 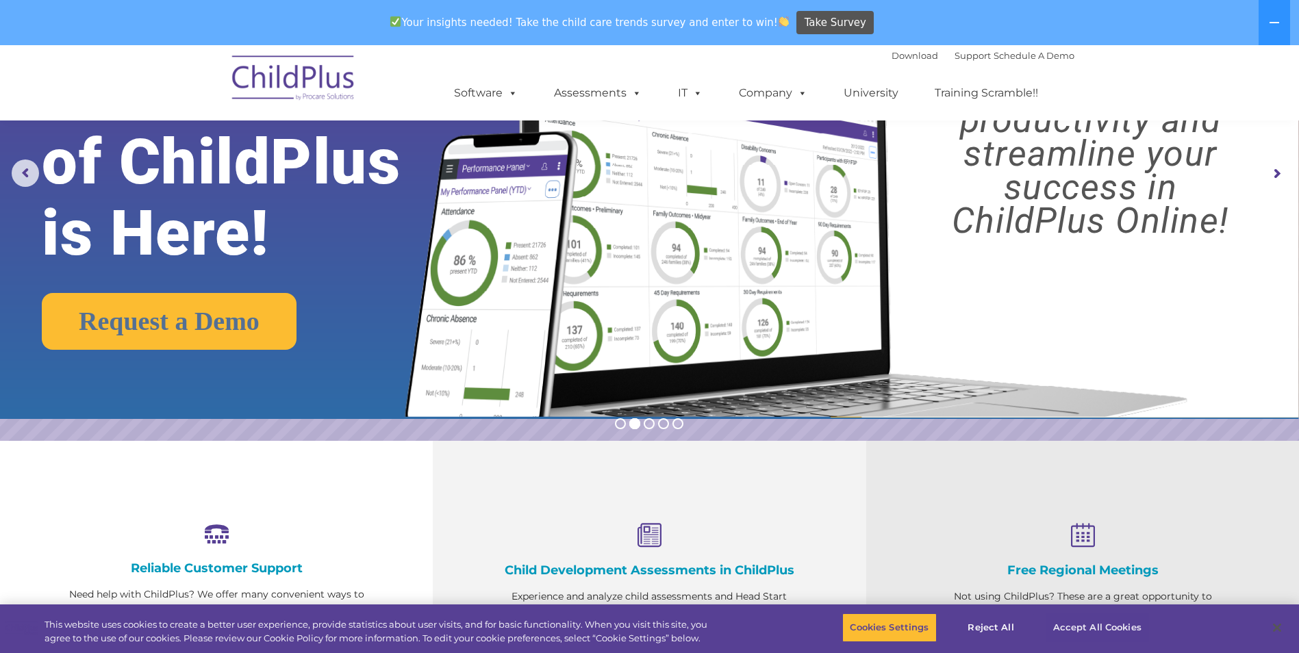 I want to click on a: Take Survey, so click(x=835, y=23).